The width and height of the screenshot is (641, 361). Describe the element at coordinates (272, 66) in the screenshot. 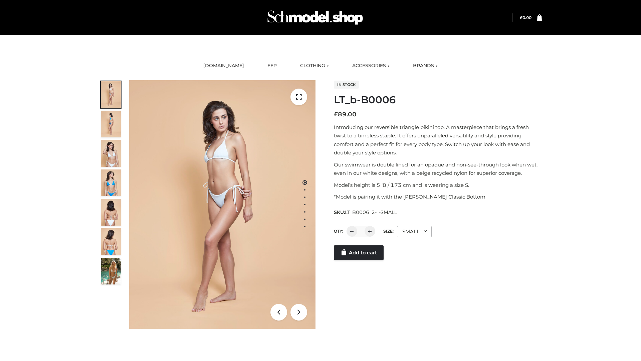

I see `a: FFP` at that location.